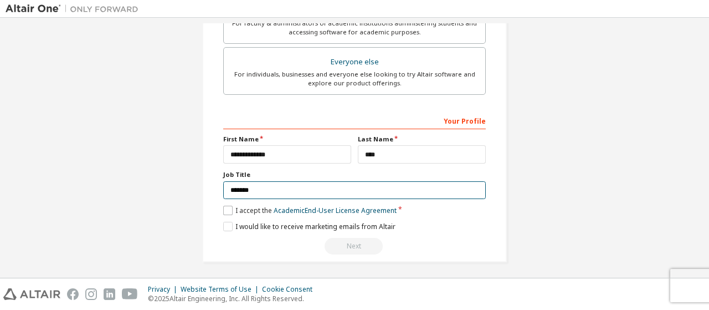  What do you see at coordinates (290, 289) in the screenshot?
I see `div: Cookie Consent` at bounding box center [290, 289].